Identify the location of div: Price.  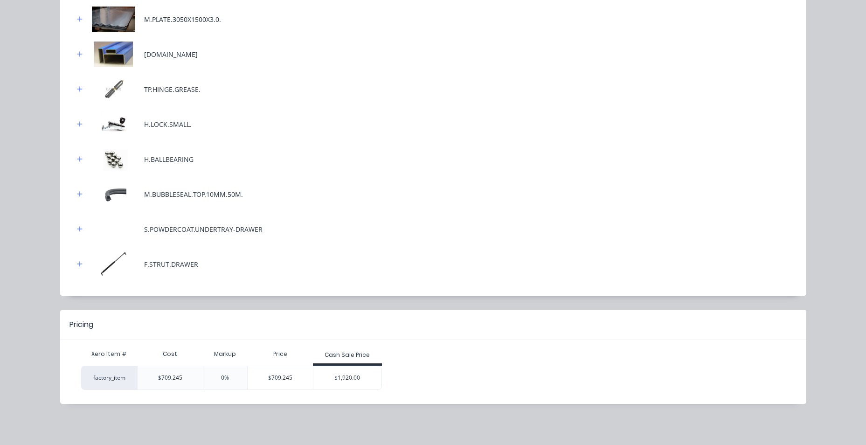
(280, 354).